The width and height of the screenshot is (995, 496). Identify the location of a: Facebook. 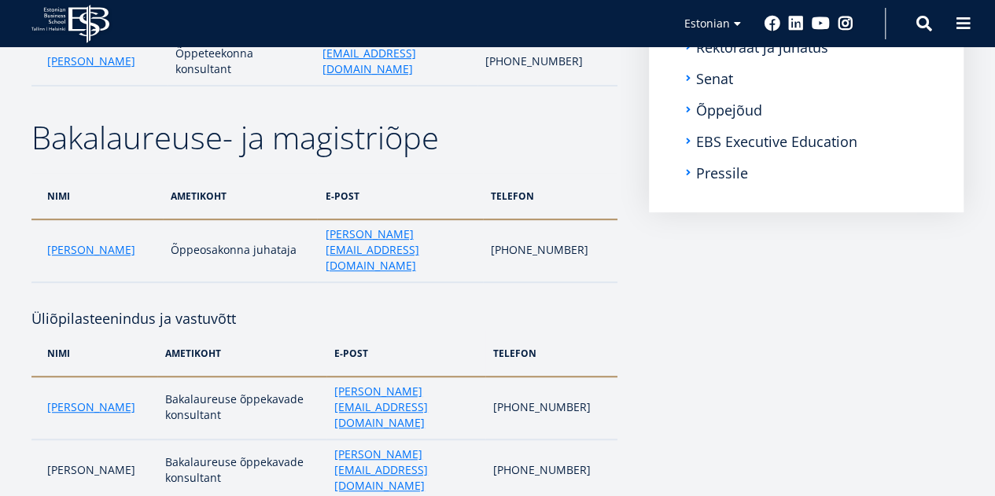
(772, 24).